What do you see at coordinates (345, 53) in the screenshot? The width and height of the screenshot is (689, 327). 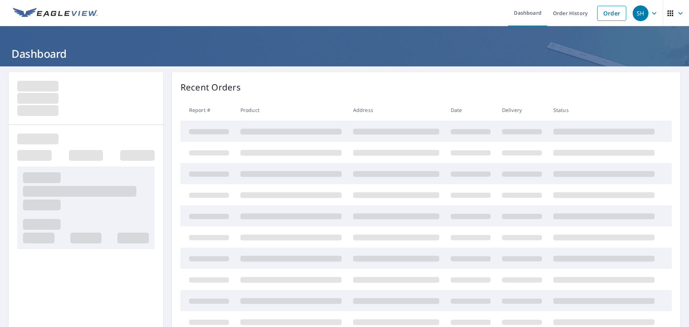 I see `h1: Dashboard` at bounding box center [345, 53].